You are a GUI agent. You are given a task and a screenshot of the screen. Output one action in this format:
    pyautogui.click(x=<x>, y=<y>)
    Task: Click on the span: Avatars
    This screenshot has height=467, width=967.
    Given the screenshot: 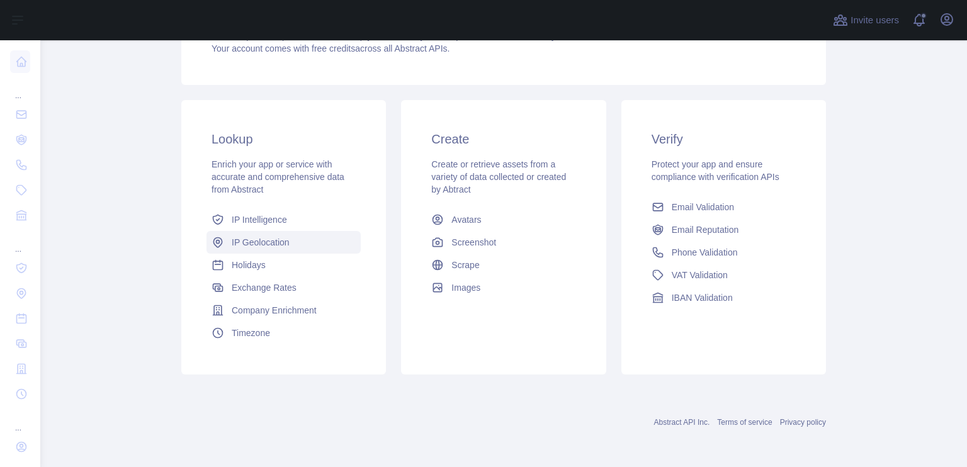 What is the action you would take?
    pyautogui.click(x=466, y=220)
    